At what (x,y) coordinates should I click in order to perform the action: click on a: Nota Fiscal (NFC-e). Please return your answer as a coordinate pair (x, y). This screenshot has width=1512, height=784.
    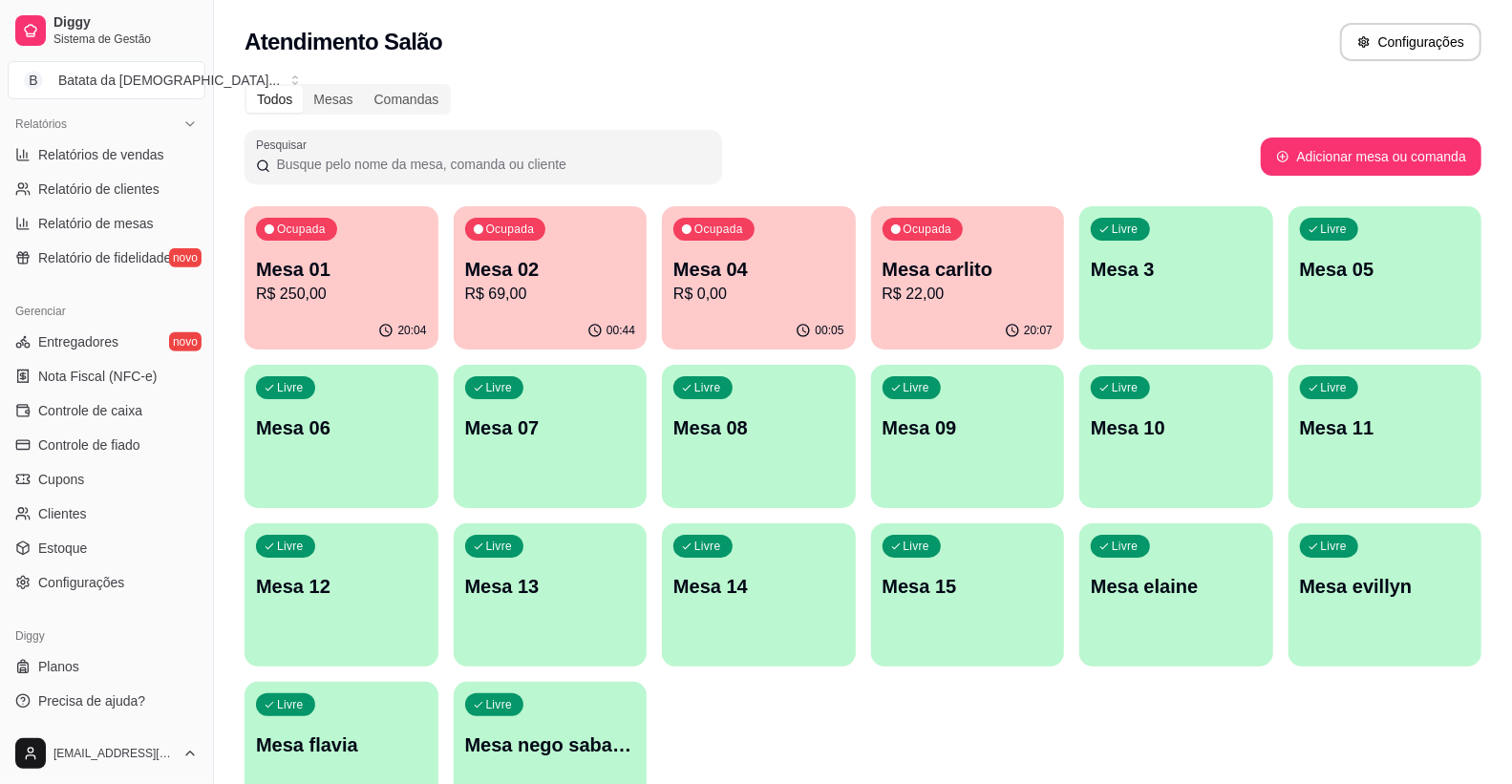
    Looking at the image, I should click on (106, 377).